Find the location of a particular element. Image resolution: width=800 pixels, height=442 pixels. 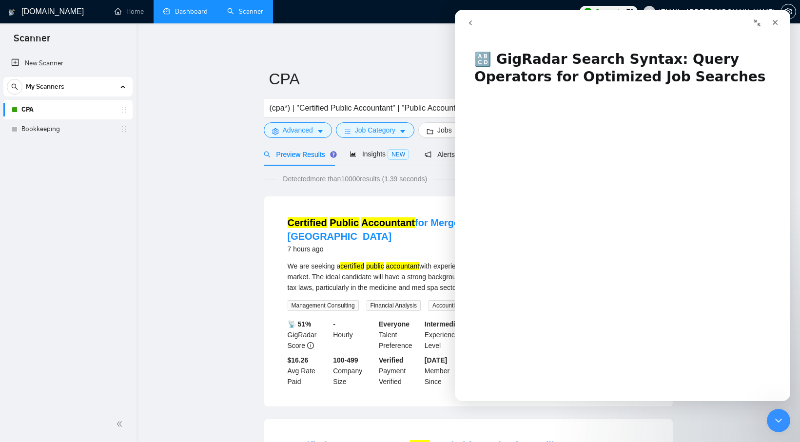

span: Financial Analysis is located at coordinates (393, 306).